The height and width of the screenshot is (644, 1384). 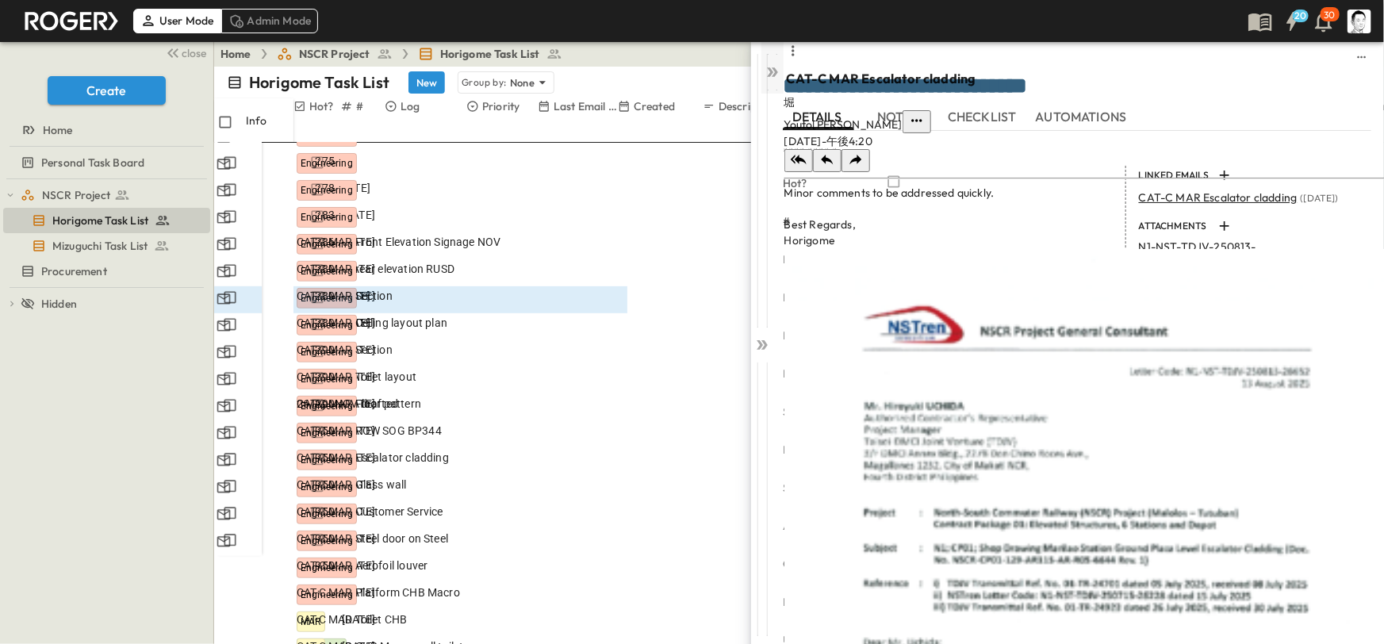 What do you see at coordinates (827, 160) in the screenshot?
I see `button: Reply` at bounding box center [827, 160].